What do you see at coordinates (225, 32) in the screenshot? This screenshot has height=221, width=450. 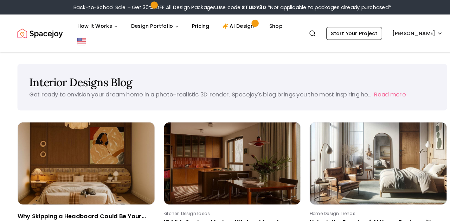 I see `nav: Global` at bounding box center [225, 32].